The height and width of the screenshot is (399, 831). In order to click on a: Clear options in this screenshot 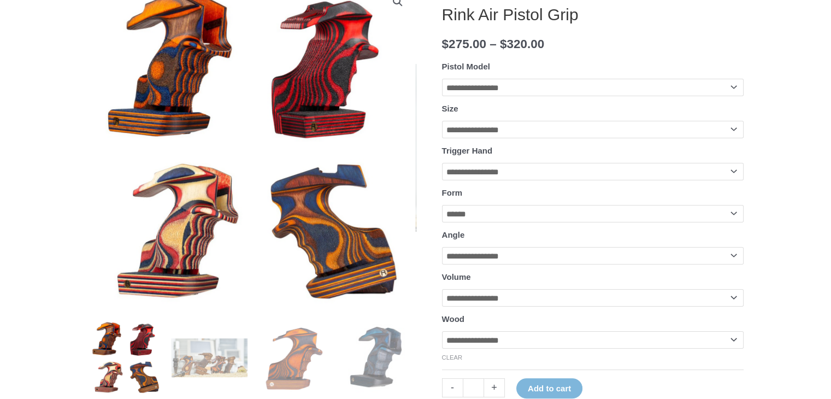, I will do `click(452, 357)`.